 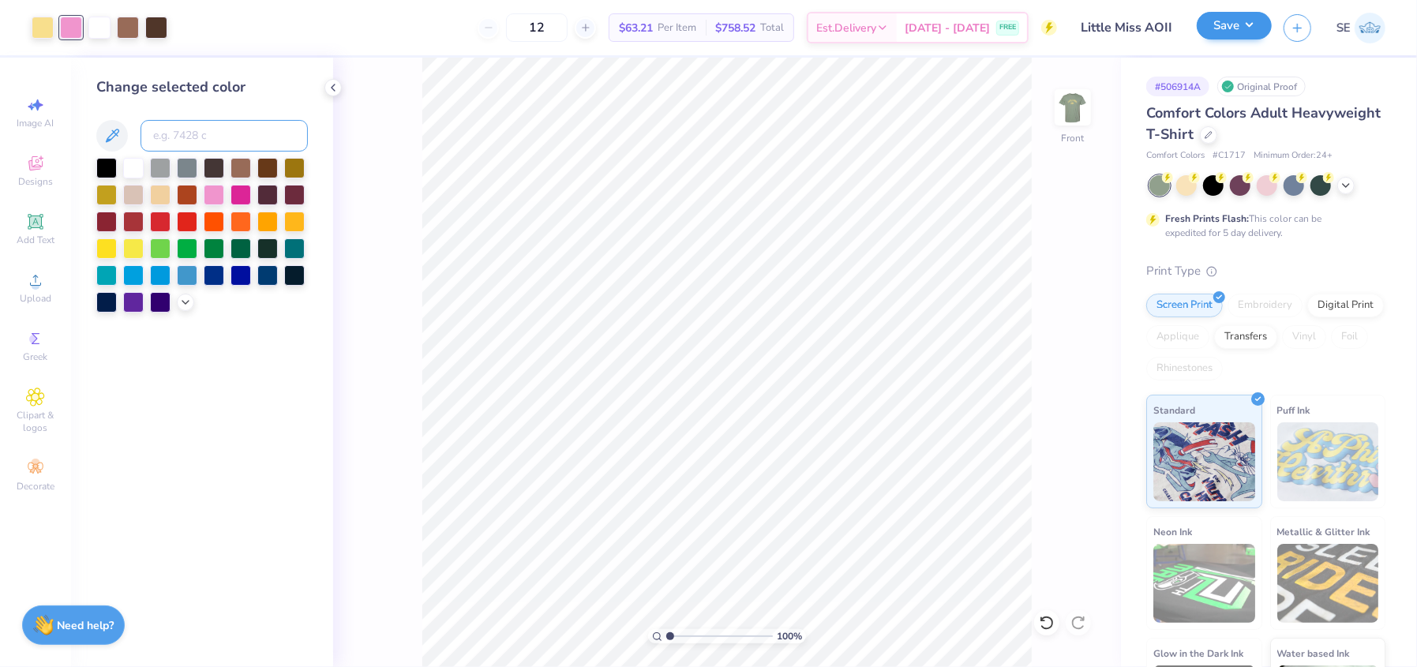 I want to click on input: Untitled Design, so click(x=1127, y=28).